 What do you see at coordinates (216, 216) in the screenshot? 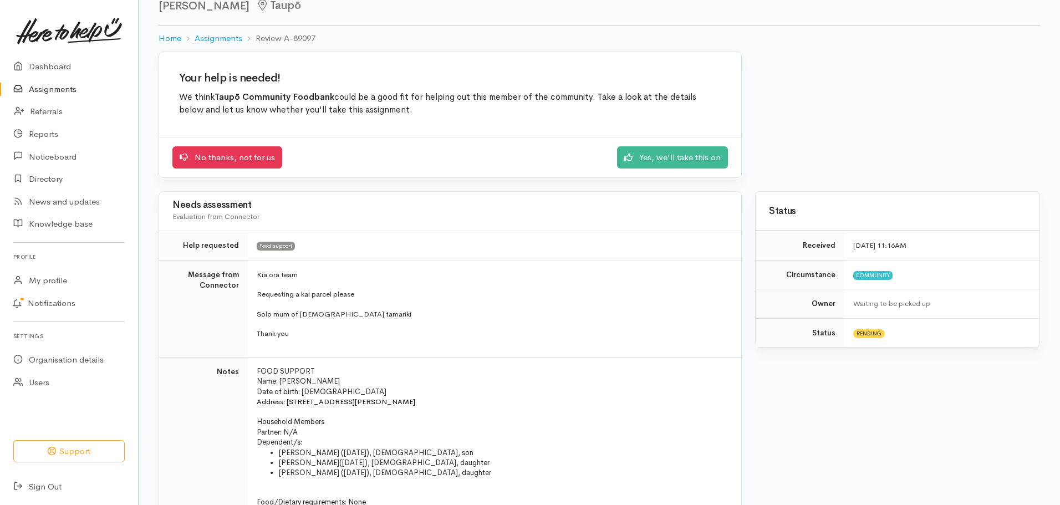
I see `span: Evaluation from Connector` at bounding box center [216, 216].